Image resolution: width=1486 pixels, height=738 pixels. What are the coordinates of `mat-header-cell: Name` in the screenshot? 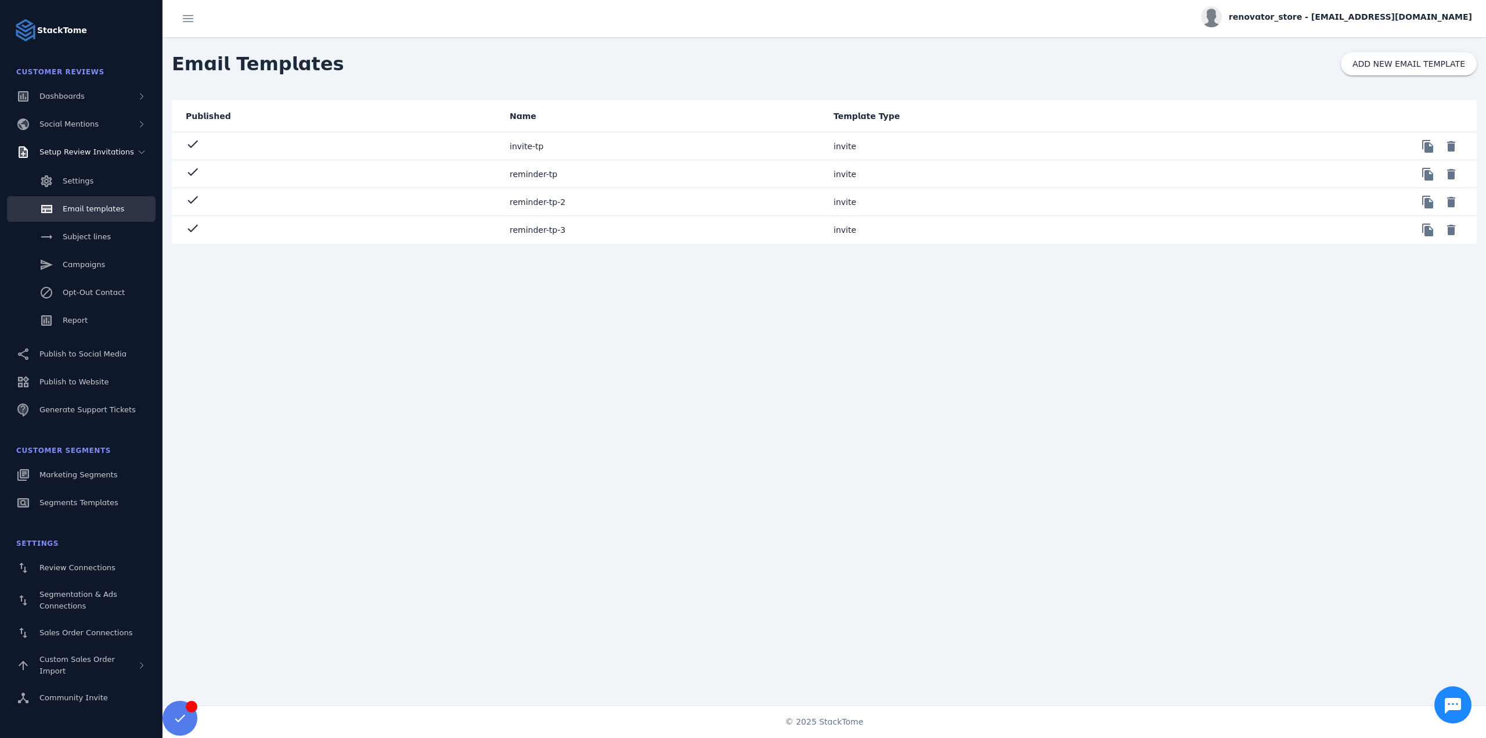 It's located at (662, 116).